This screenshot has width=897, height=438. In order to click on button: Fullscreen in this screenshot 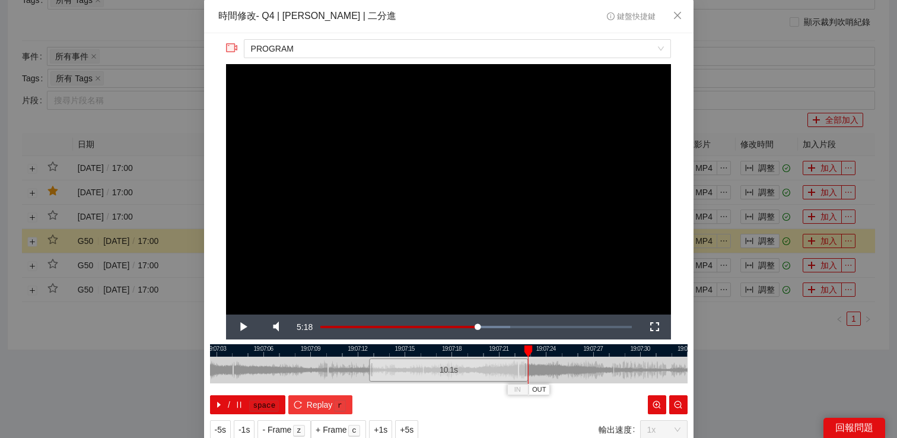, I will do `click(654, 327)`.